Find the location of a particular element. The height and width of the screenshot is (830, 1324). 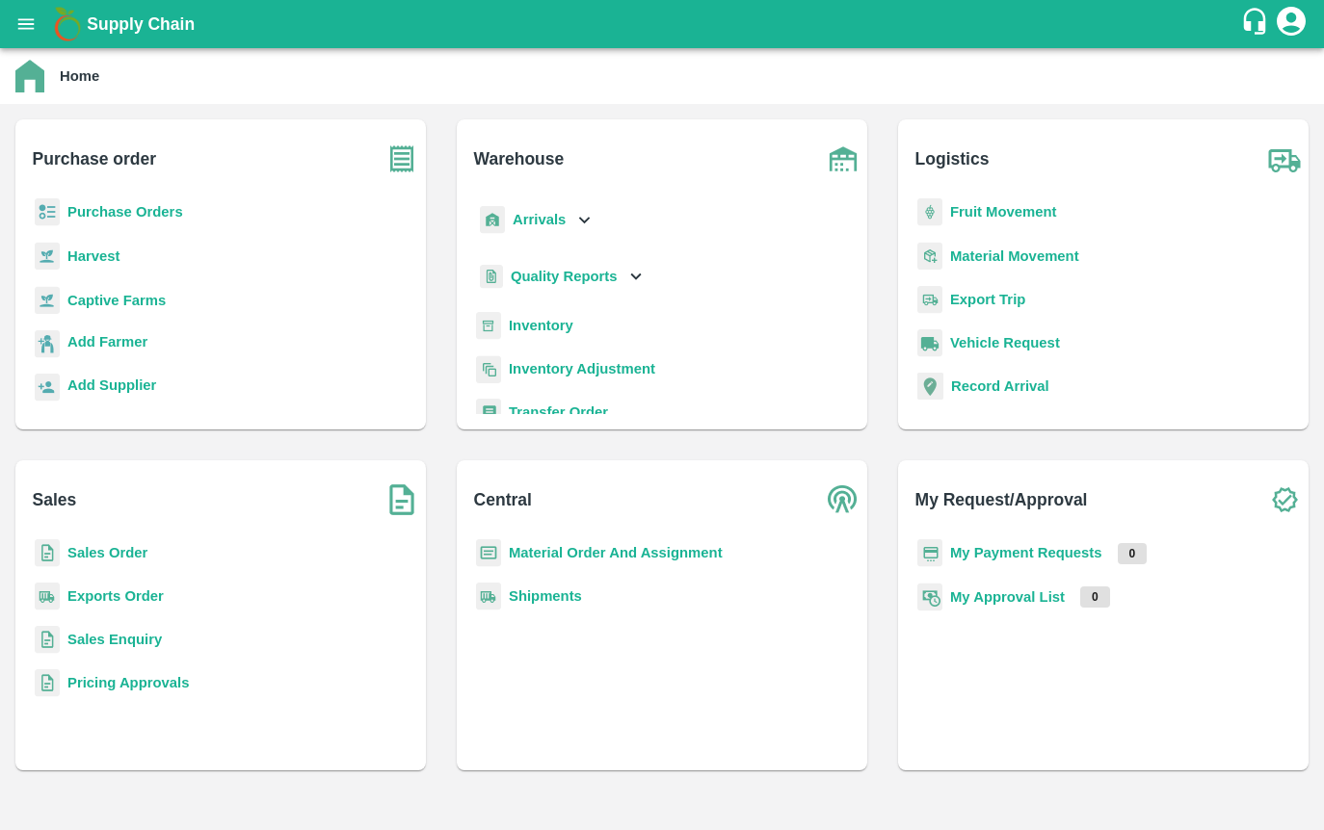

a: Add Farmer is located at coordinates (107, 344).